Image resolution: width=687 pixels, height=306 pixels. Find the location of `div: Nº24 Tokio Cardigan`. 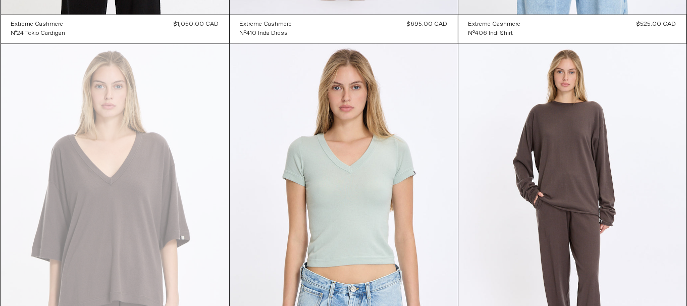

div: Nº24 Tokio Cardigan is located at coordinates (38, 33).